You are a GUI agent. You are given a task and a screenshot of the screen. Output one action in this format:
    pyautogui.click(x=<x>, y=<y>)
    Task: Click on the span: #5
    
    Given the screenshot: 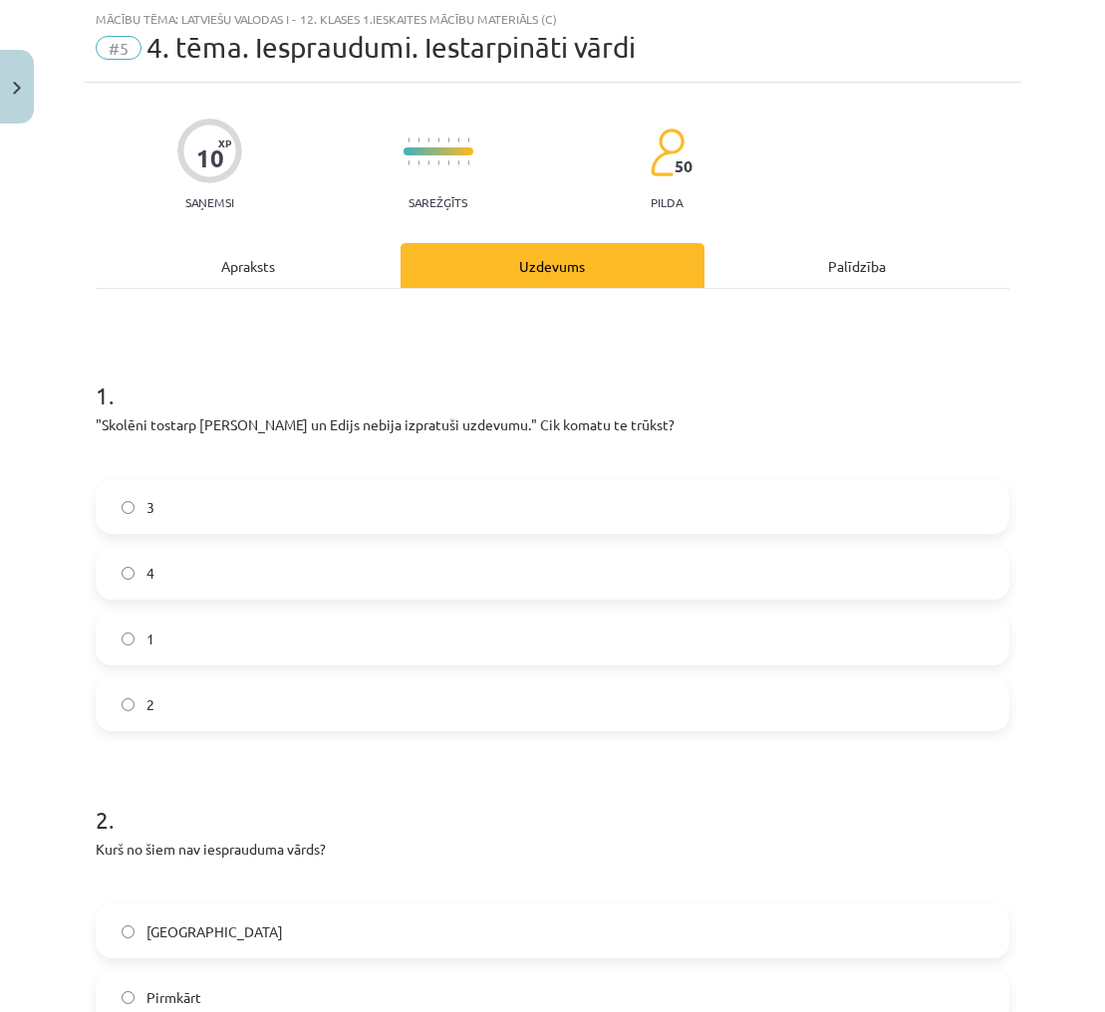 What is the action you would take?
    pyautogui.click(x=119, y=48)
    